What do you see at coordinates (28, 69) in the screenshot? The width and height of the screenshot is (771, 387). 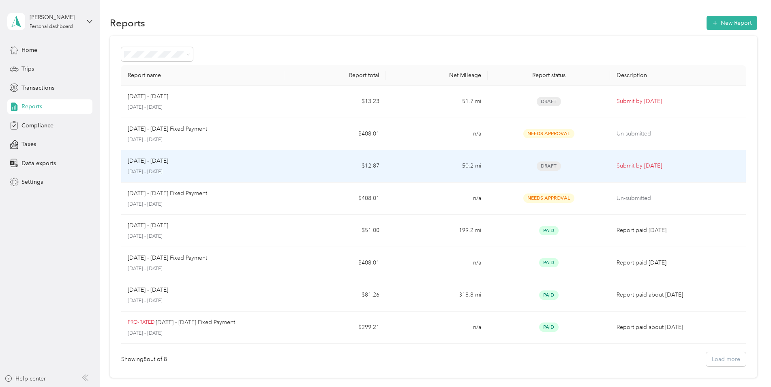 I see `span: Trips` at bounding box center [28, 69].